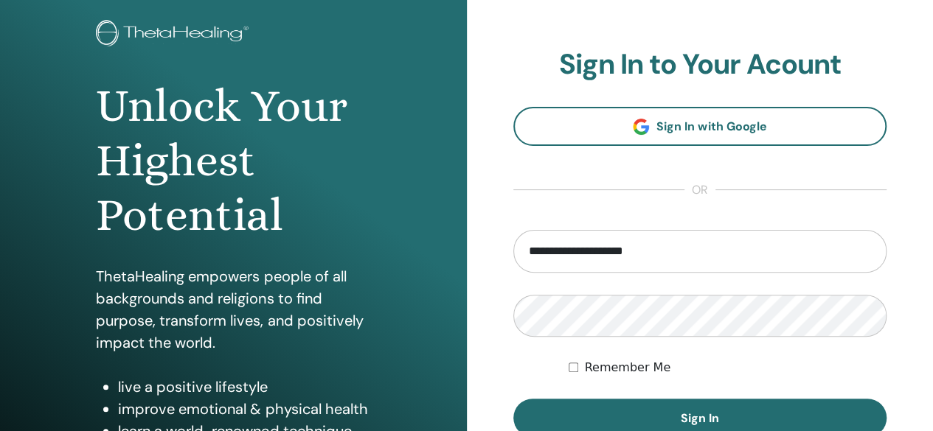 The height and width of the screenshot is (431, 933). I want to click on span: or, so click(700, 190).